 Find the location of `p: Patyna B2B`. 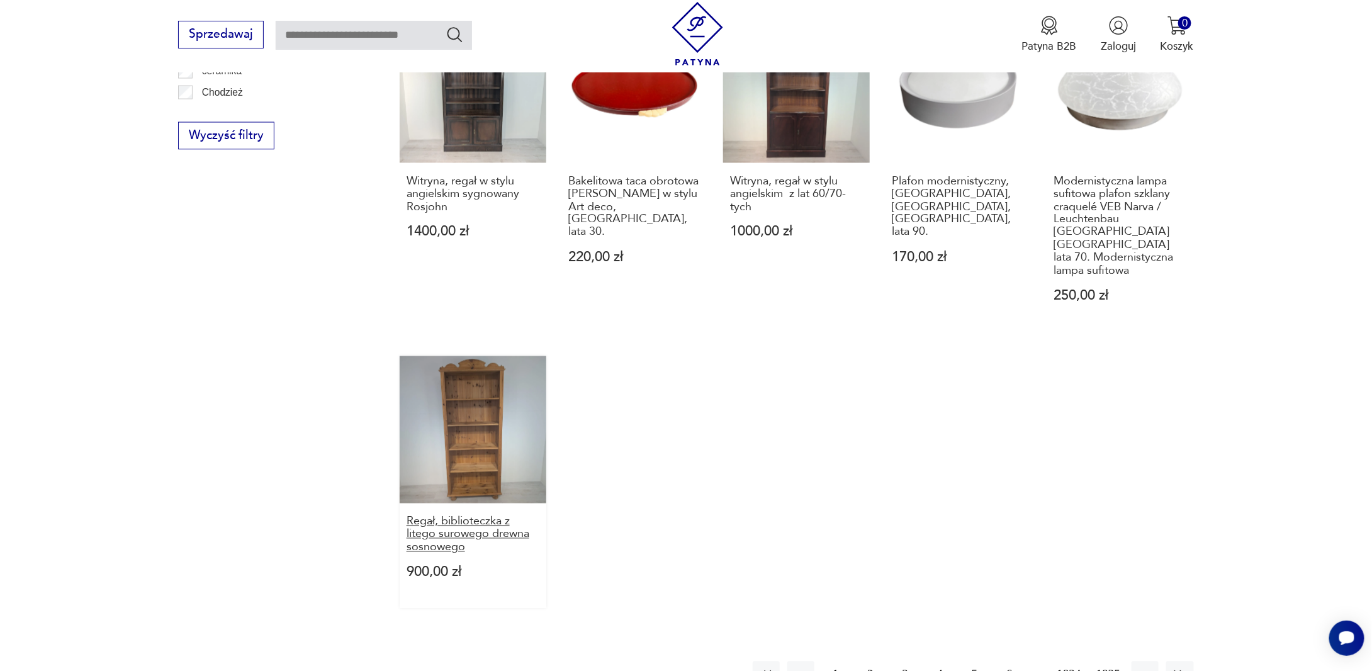

p: Patyna B2B is located at coordinates (1049, 46).